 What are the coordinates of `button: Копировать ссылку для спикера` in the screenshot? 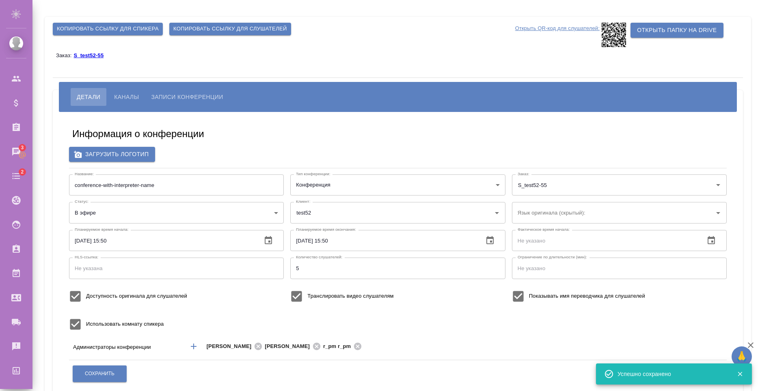 It's located at (108, 29).